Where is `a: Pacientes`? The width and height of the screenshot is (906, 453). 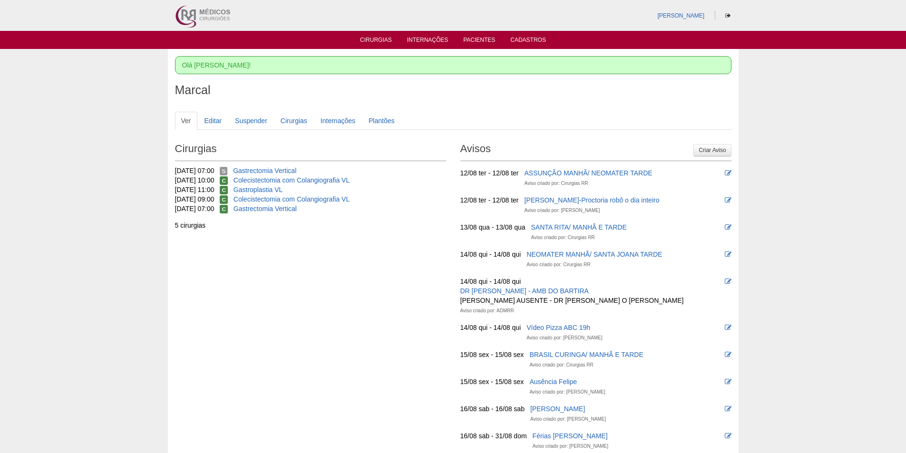 a: Pacientes is located at coordinates (479, 41).